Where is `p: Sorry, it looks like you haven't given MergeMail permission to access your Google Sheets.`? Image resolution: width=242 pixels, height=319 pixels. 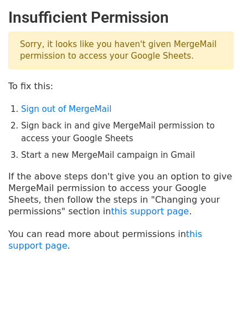
p: Sorry, it looks like you haven't given MergeMail permission to access your Google Sheets. is located at coordinates (121, 50).